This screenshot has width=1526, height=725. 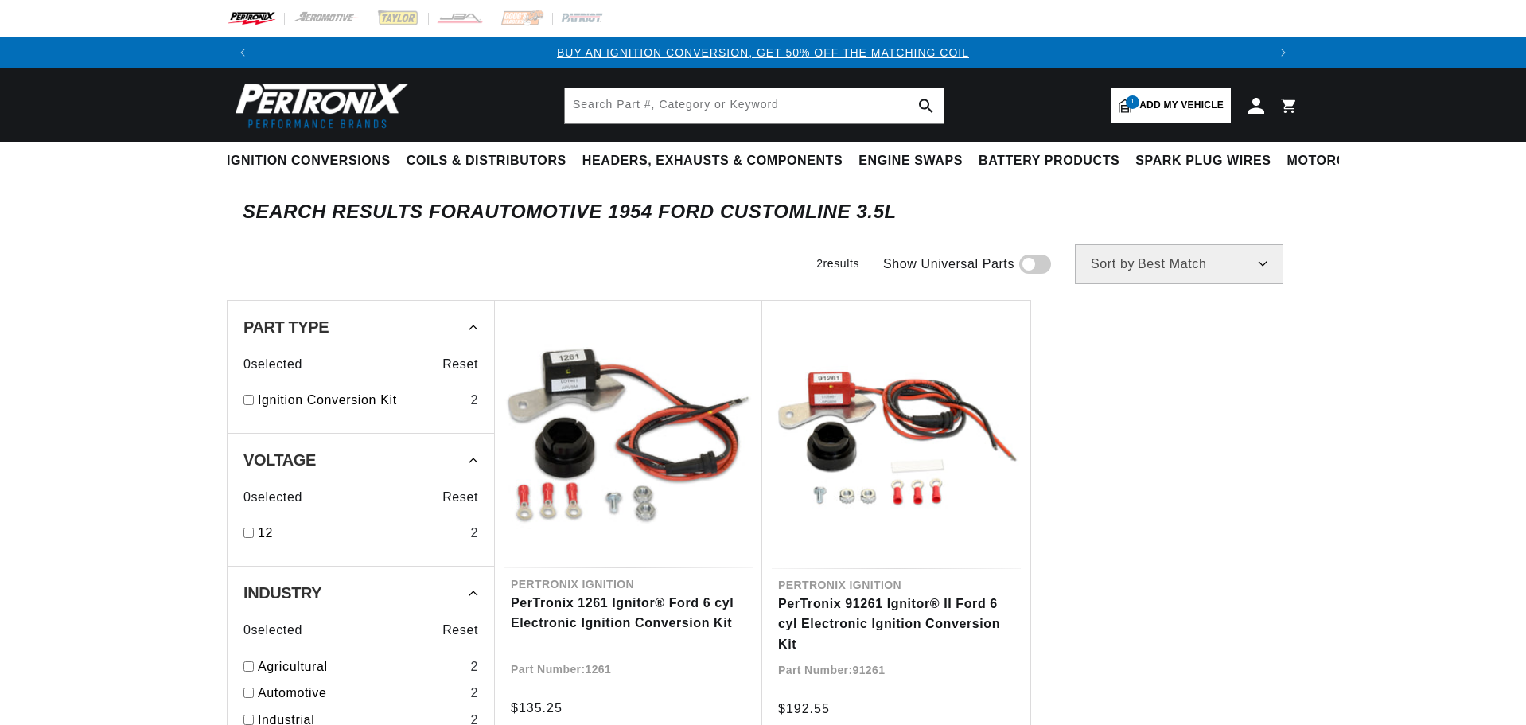 What do you see at coordinates (279, 460) in the screenshot?
I see `span: Voltage` at bounding box center [279, 460].